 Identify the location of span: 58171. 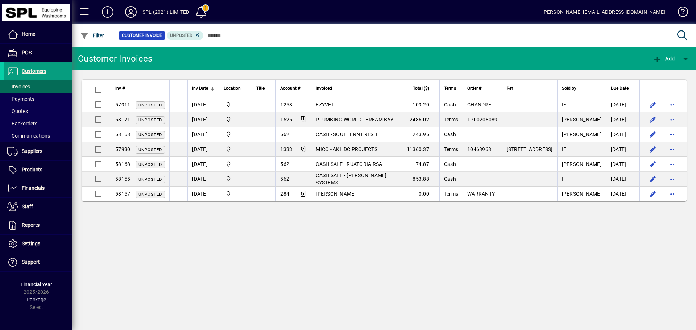
(123, 120).